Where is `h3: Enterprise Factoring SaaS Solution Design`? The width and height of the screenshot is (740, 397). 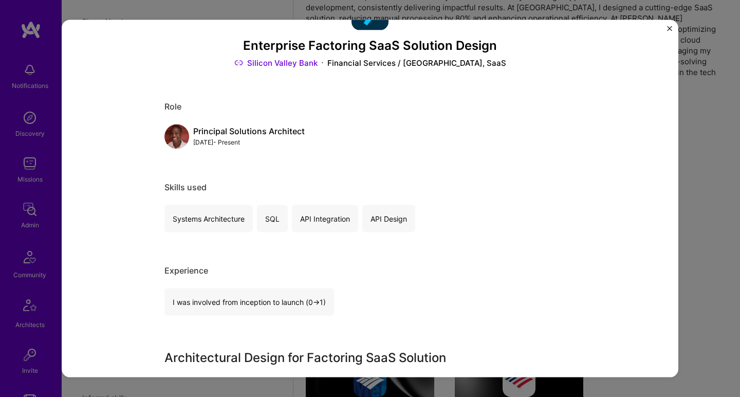
h3: Enterprise Factoring SaaS Solution Design is located at coordinates (370, 46).